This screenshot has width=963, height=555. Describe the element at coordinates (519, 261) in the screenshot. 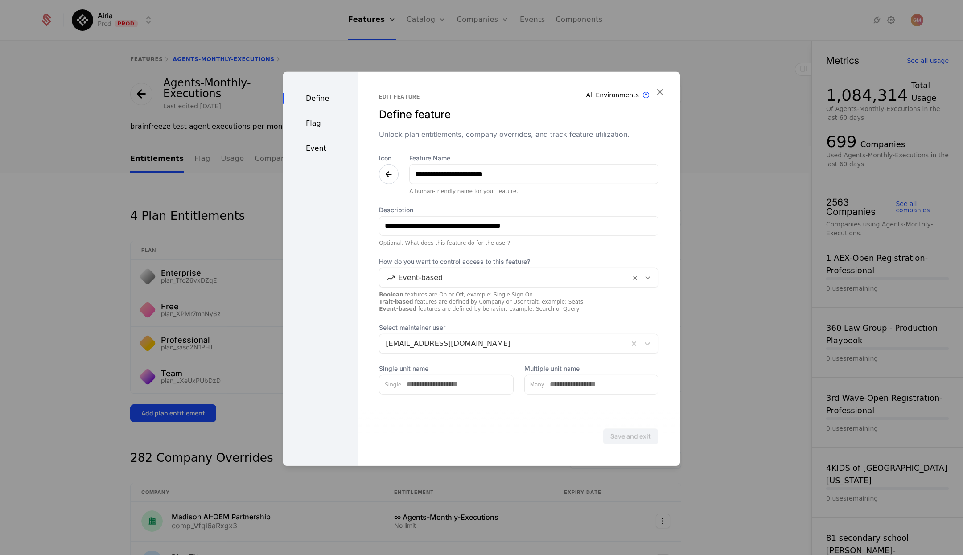

I see `span: How do you want to control access to this feature?` at that location.